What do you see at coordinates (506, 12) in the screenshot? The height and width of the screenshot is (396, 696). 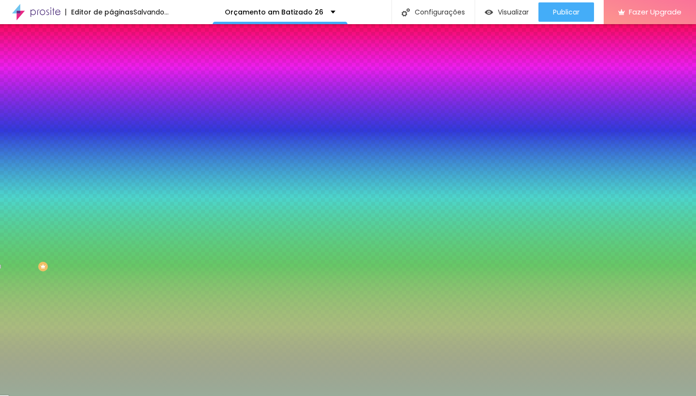 I see `button: Visualizar` at bounding box center [506, 12].